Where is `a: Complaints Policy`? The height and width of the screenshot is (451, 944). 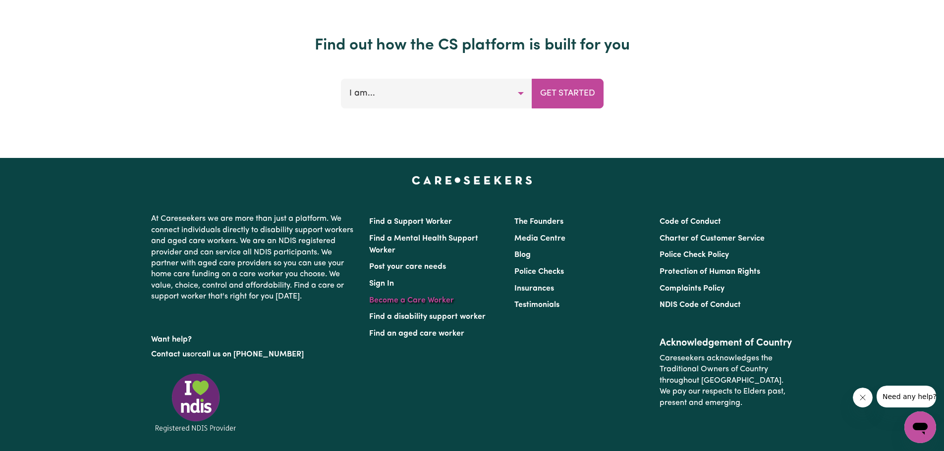
a: Complaints Policy is located at coordinates (692, 289).